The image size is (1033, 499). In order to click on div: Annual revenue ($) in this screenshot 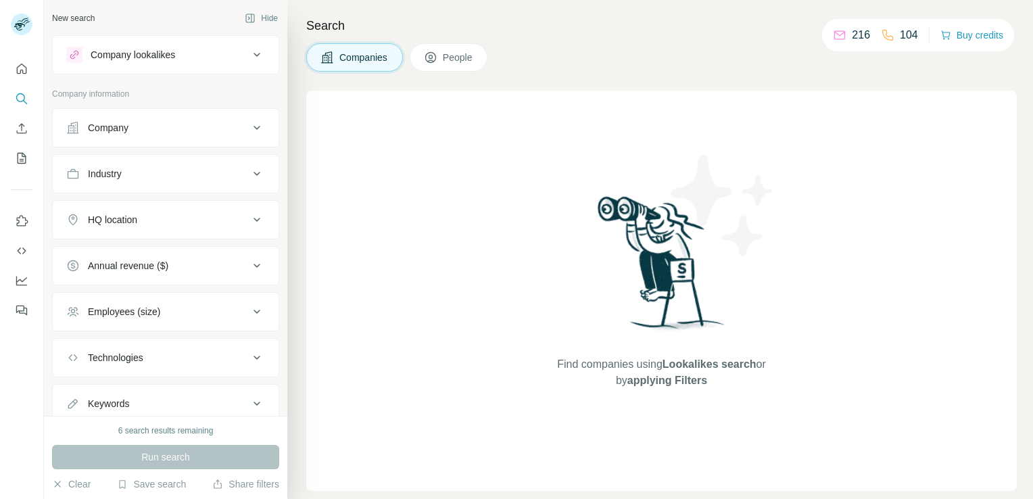, I will do `click(128, 266)`.